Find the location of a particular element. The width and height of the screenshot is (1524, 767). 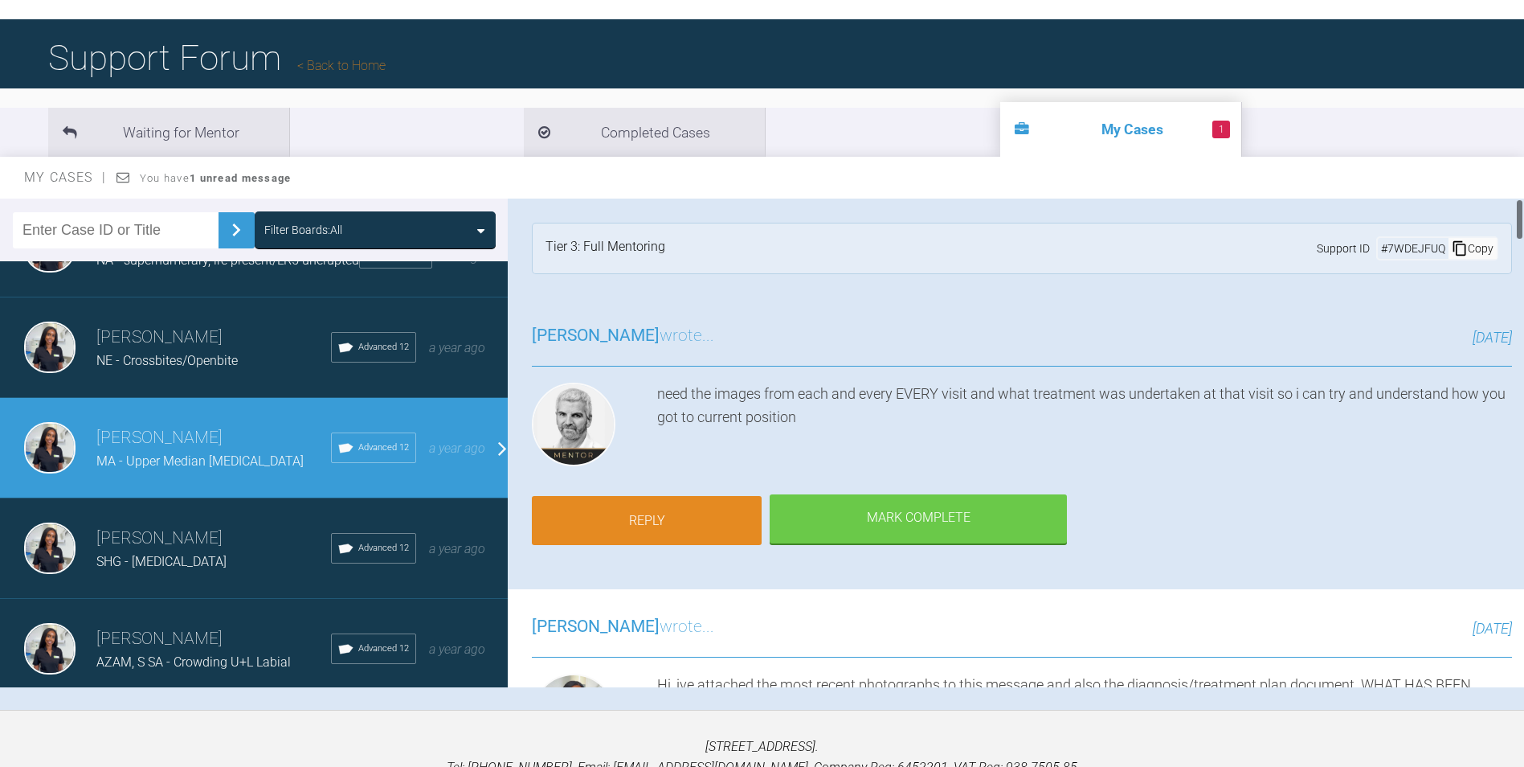

div: Mark Complete is located at coordinates (918, 519).